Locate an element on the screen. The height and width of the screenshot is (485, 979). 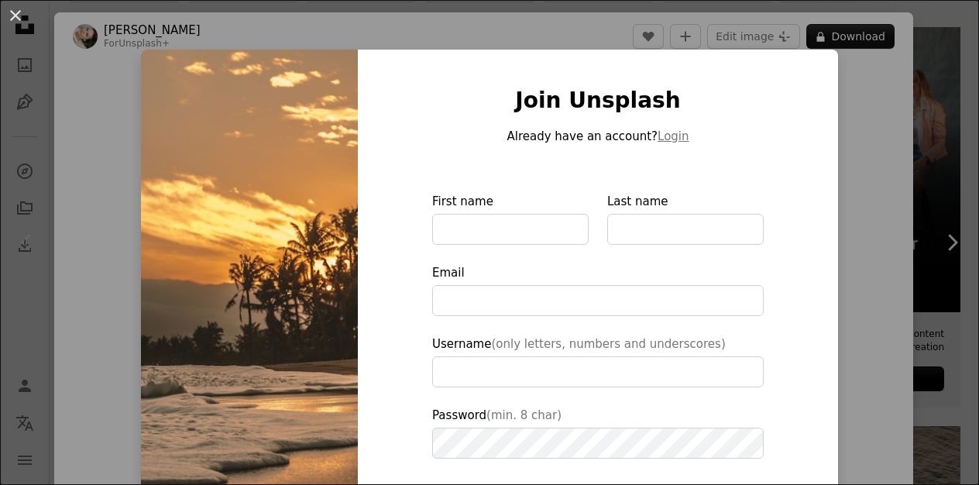
p: Already have an account? is located at coordinates (598, 136).